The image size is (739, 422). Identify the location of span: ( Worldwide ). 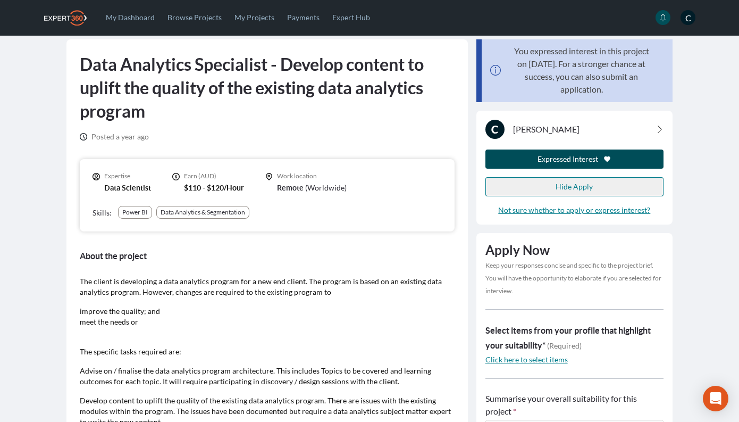
(326, 187).